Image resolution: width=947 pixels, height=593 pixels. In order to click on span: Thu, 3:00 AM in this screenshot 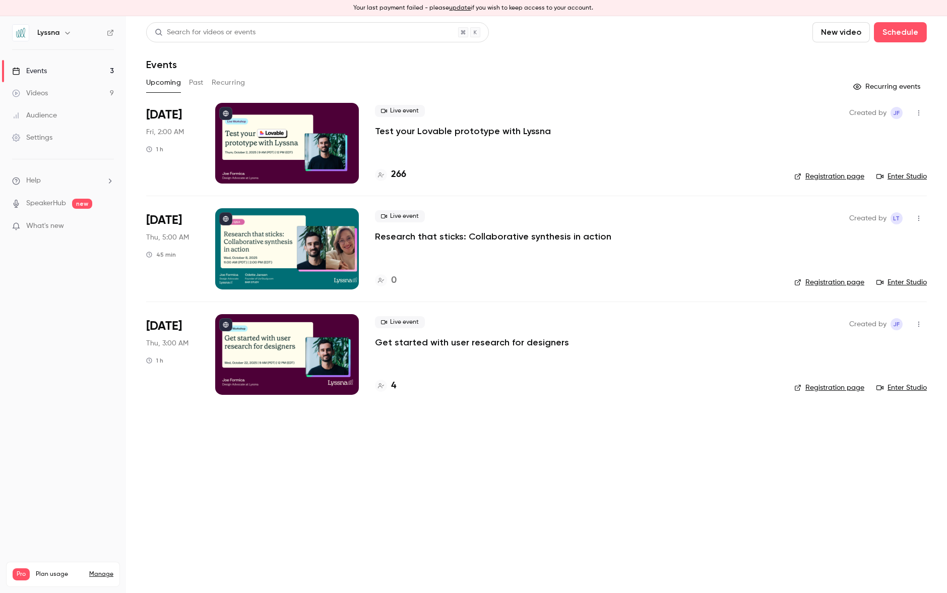, I will do `click(167, 343)`.